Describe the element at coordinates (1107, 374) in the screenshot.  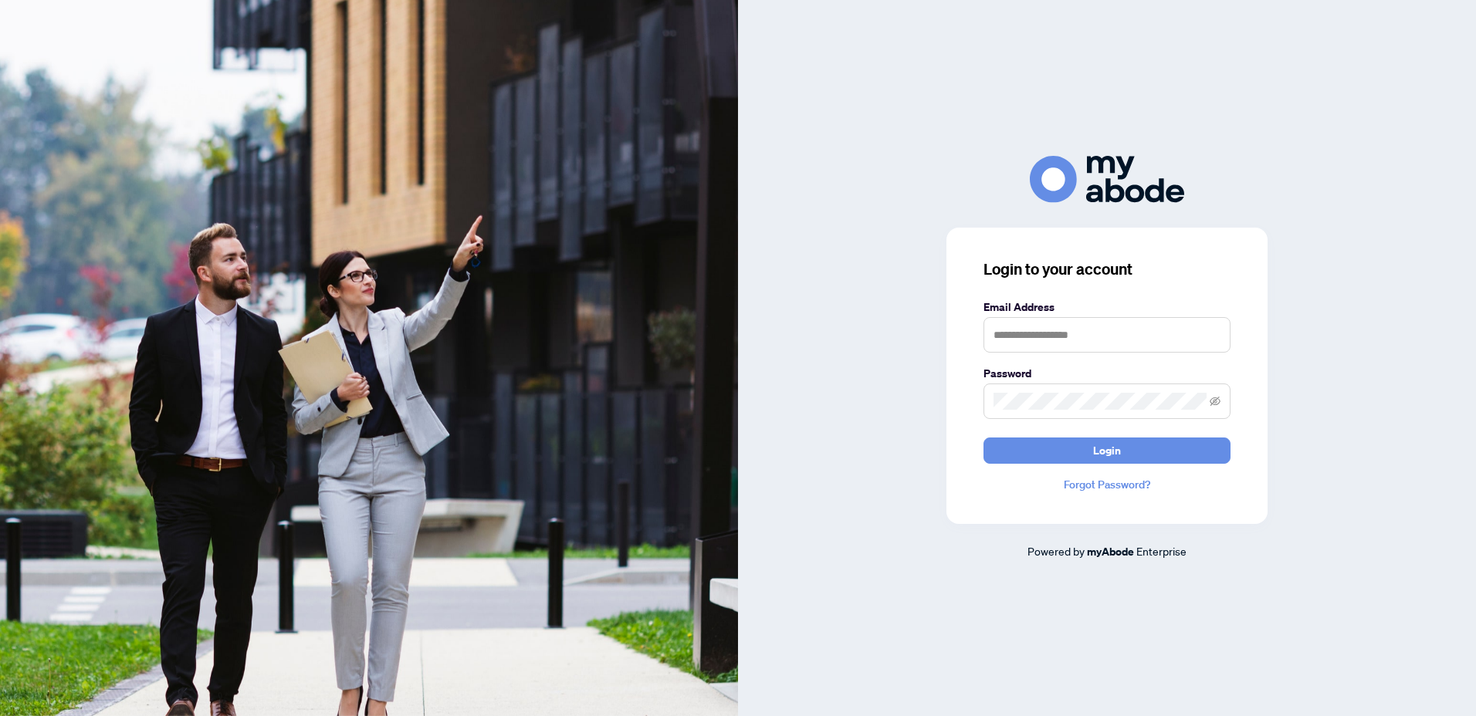
I see `label: Password` at that location.